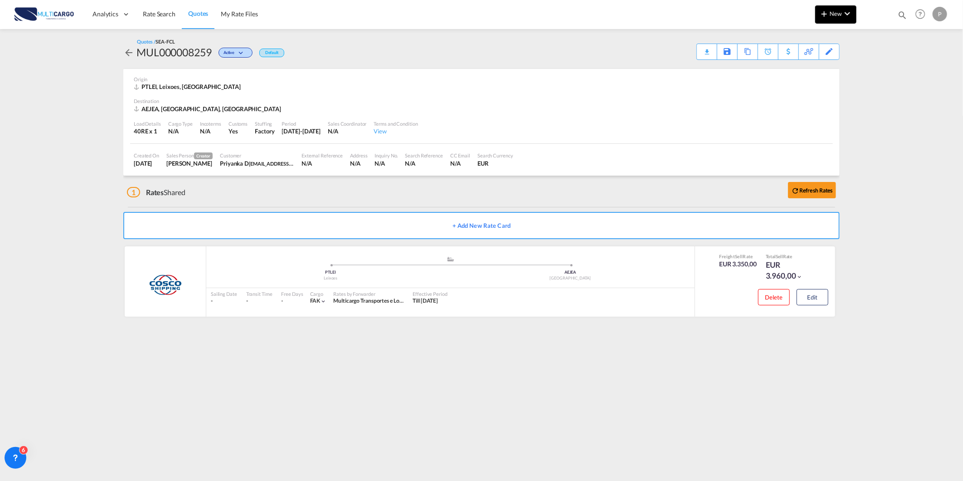  What do you see at coordinates (190, 156) in the screenshot?
I see `div: Sales Person` at bounding box center [190, 156].